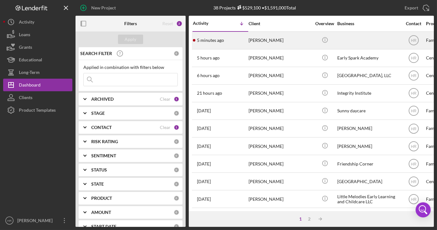 The width and height of the screenshot is (437, 230). I want to click on b: STATE, so click(98, 184).